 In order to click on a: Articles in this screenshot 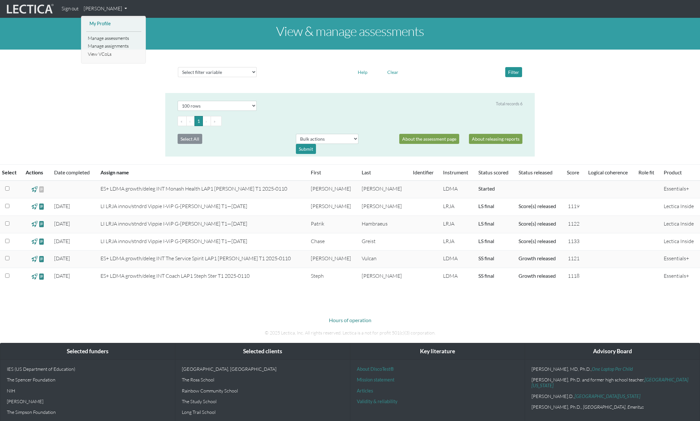, I will do `click(365, 391)`.